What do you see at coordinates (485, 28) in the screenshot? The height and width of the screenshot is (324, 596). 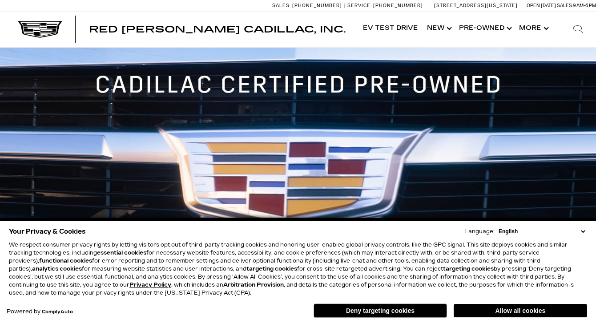 I see `a: Pre-Owned` at bounding box center [485, 28].